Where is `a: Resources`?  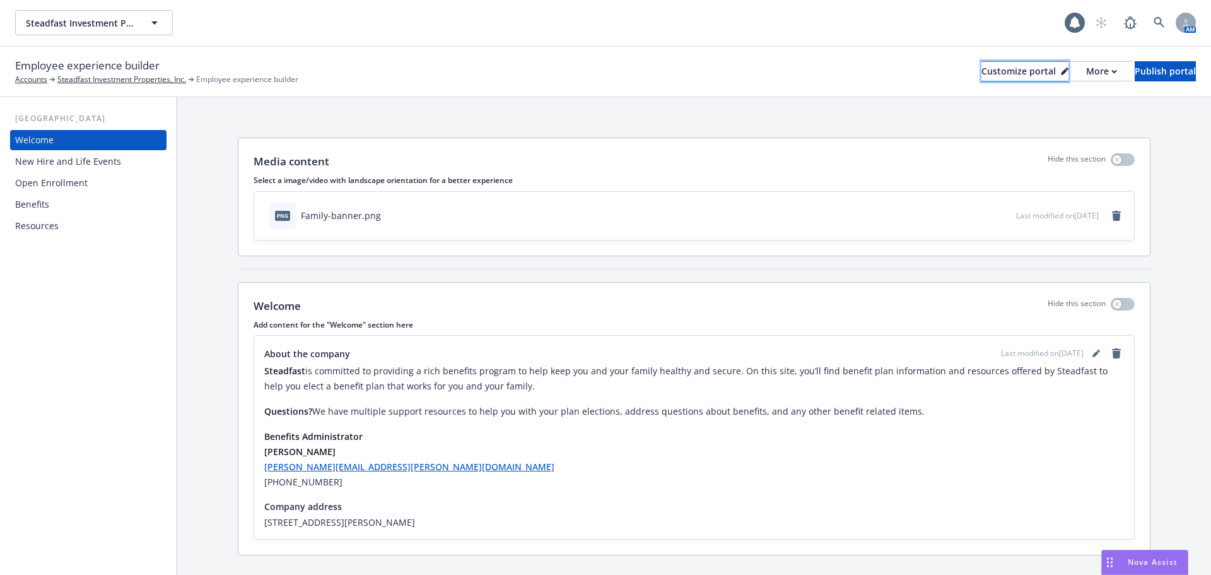
a: Resources is located at coordinates (88, 226).